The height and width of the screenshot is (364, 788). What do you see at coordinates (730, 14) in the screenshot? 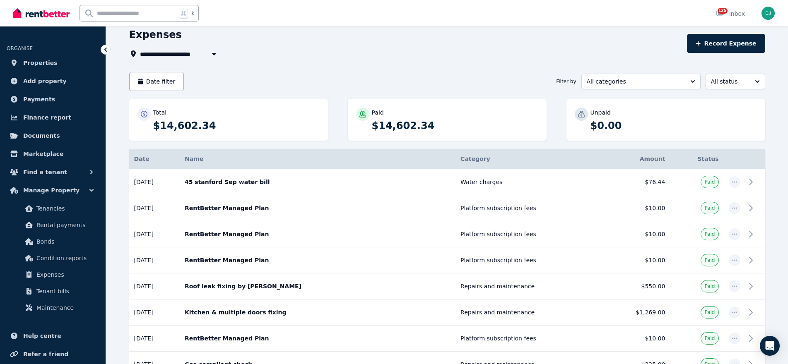
I see `div: Inbox` at bounding box center [730, 14].